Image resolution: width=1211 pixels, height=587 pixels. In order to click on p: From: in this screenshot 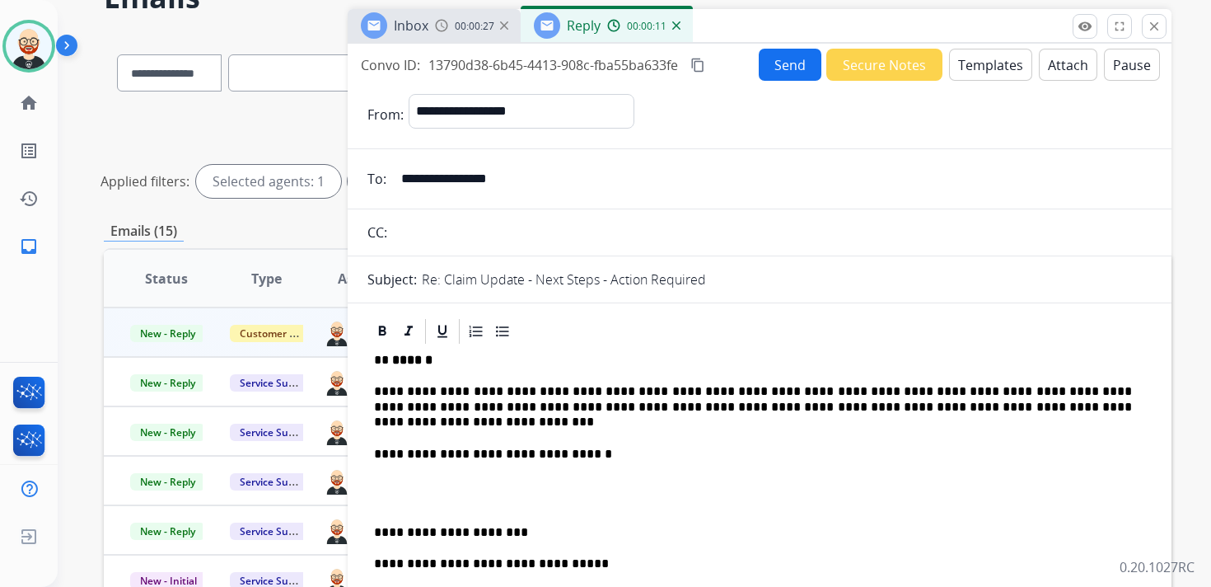, I will do `click(386, 115)`.